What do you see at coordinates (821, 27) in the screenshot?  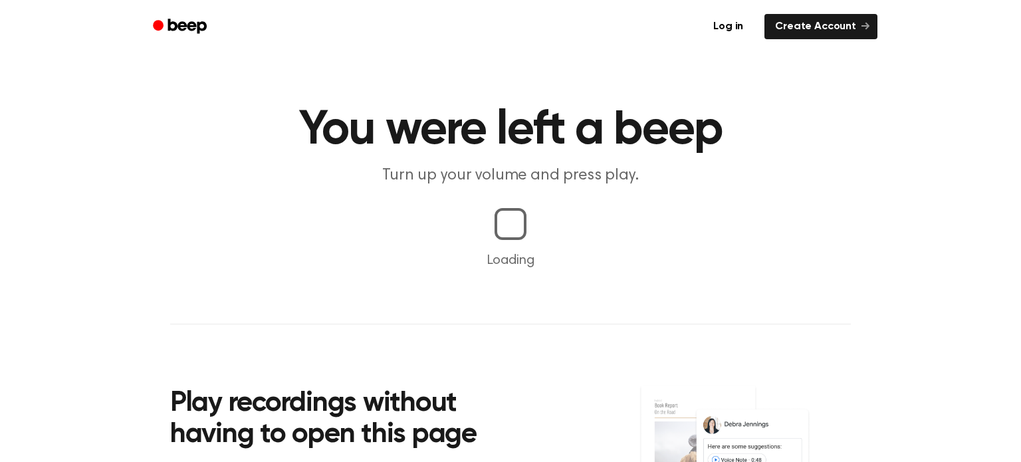 I see `a: Create Account` at bounding box center [821, 27].